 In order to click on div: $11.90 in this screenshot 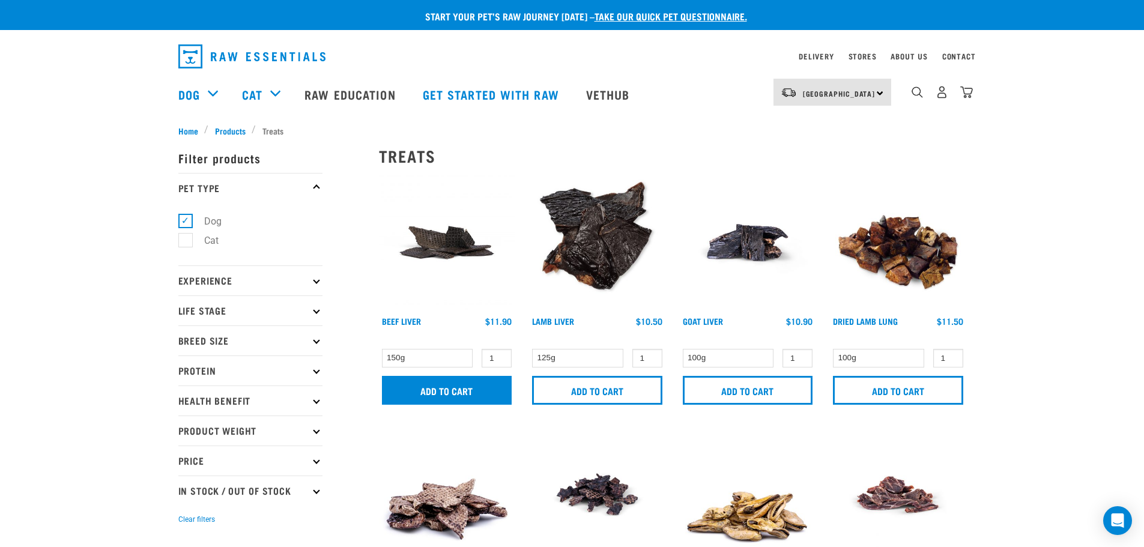, I will do `click(499, 321)`.